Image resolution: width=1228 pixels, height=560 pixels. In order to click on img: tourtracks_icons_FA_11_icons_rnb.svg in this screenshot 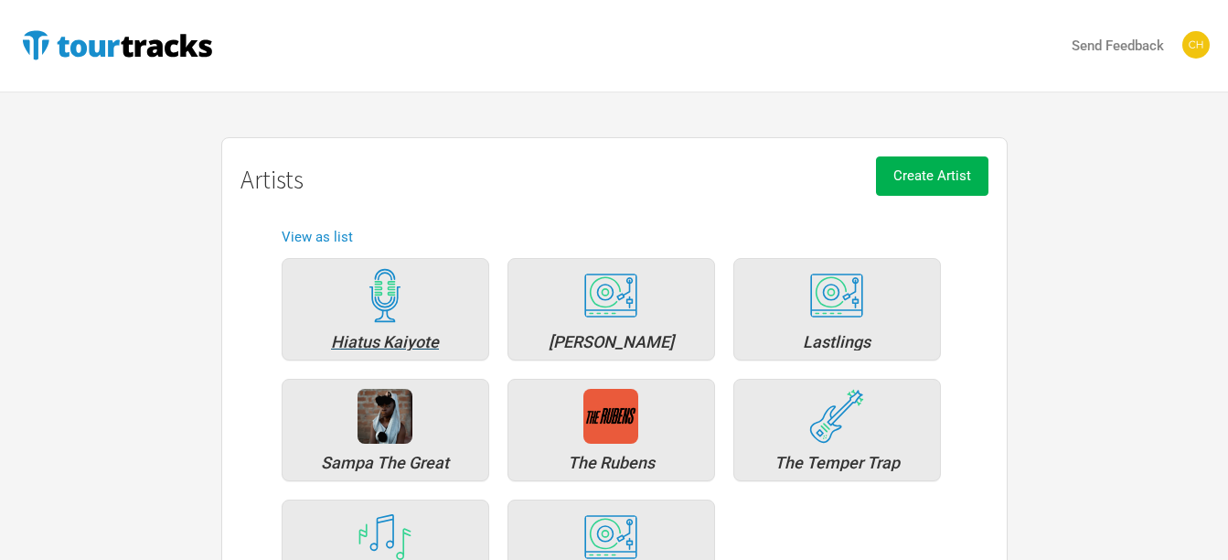, I will do `click(385, 295)`.